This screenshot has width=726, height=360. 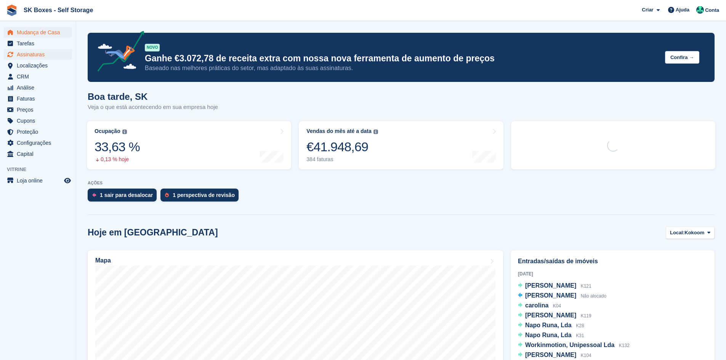 I want to click on a: Workinmotion, Unipessoal Lda K132, so click(x=574, y=346).